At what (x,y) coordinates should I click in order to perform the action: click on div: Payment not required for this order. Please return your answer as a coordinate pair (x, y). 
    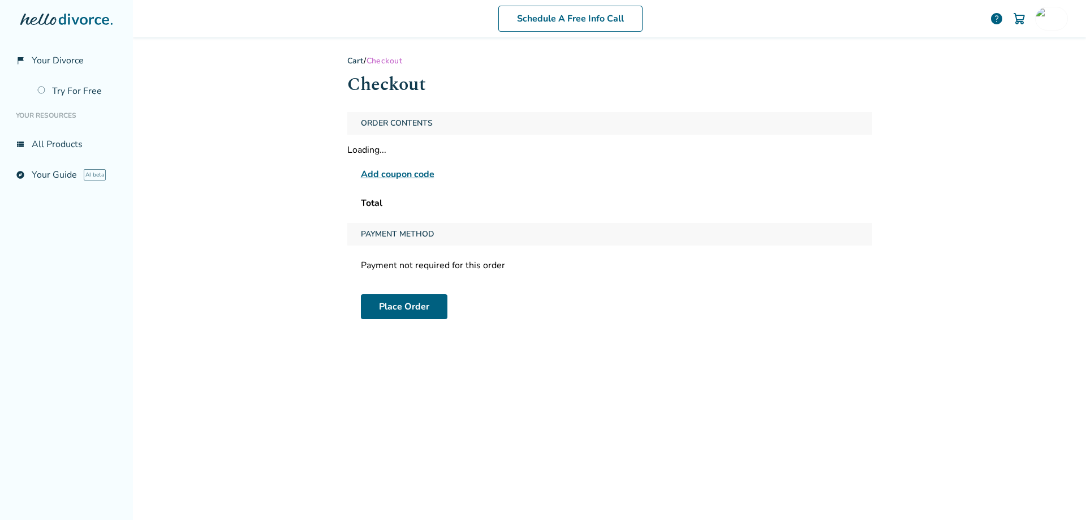
    Looking at the image, I should click on (609, 265).